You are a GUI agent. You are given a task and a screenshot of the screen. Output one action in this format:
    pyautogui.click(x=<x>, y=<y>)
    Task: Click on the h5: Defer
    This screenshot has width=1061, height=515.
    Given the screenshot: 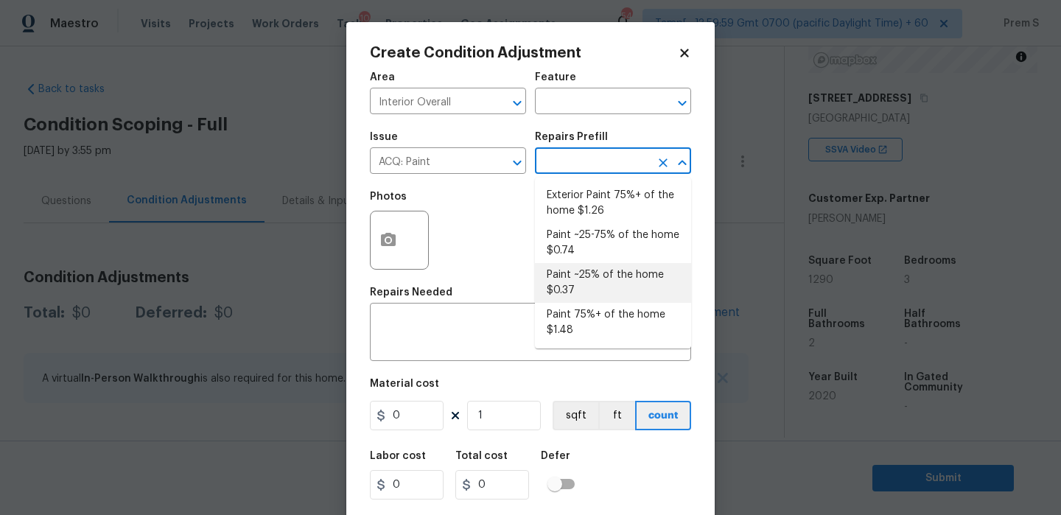 What is the action you would take?
    pyautogui.click(x=556, y=456)
    